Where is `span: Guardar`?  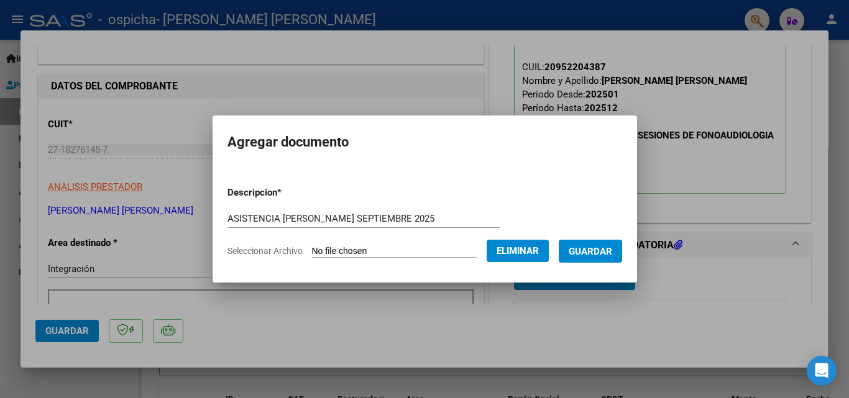
span: Guardar is located at coordinates (590, 252).